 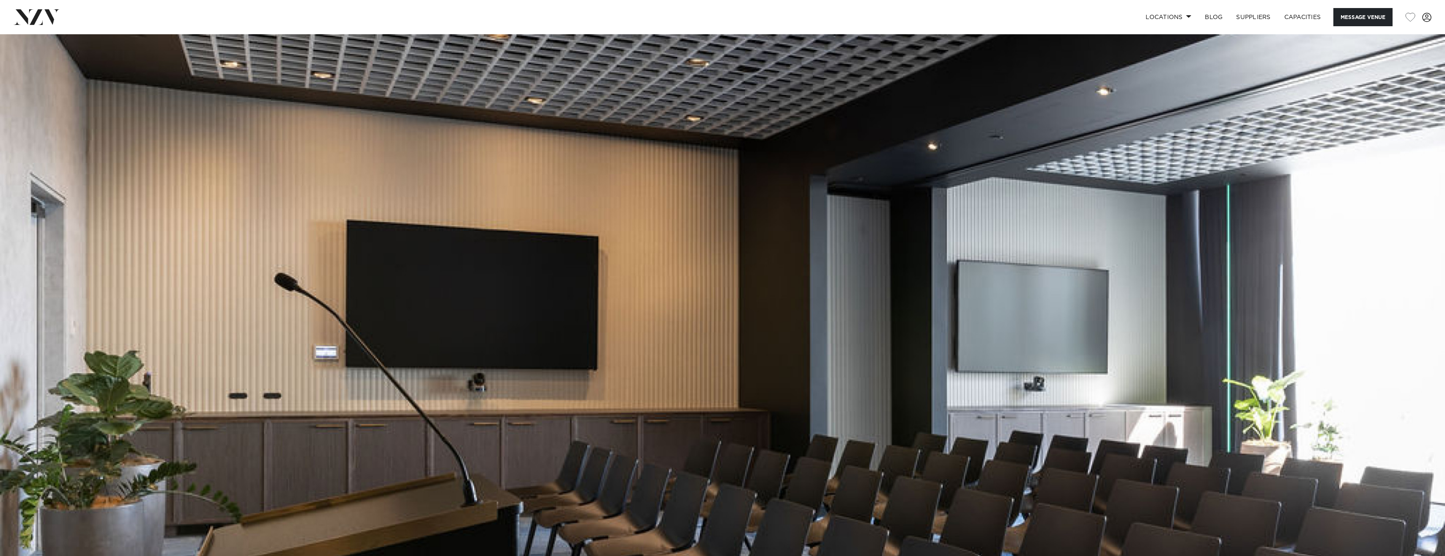 What do you see at coordinates (1363, 17) in the screenshot?
I see `button: Message Venue` at bounding box center [1363, 17].